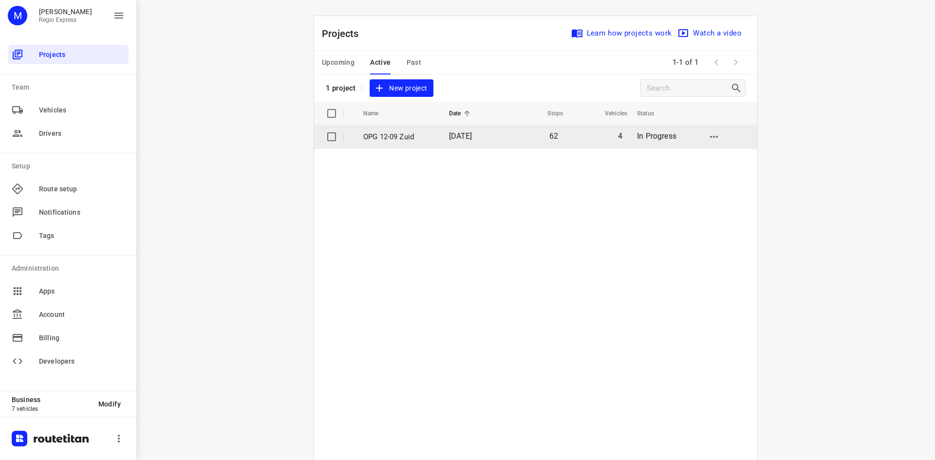 The height and width of the screenshot is (460, 935). What do you see at coordinates (399, 137) in the screenshot?
I see `p: OPG 12-09 Zuid` at bounding box center [399, 137].